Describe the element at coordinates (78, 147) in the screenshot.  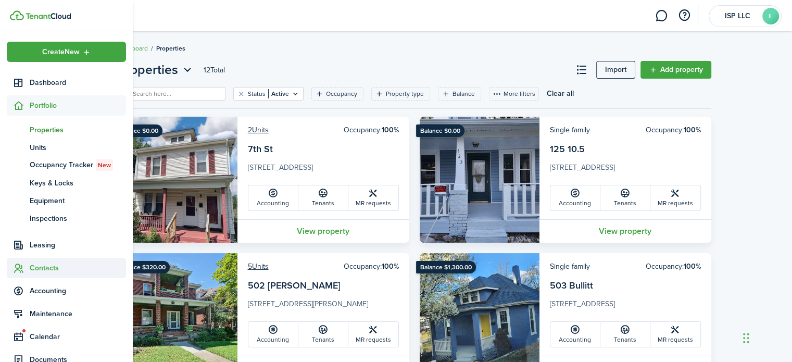
I see `span: Units` at that location.